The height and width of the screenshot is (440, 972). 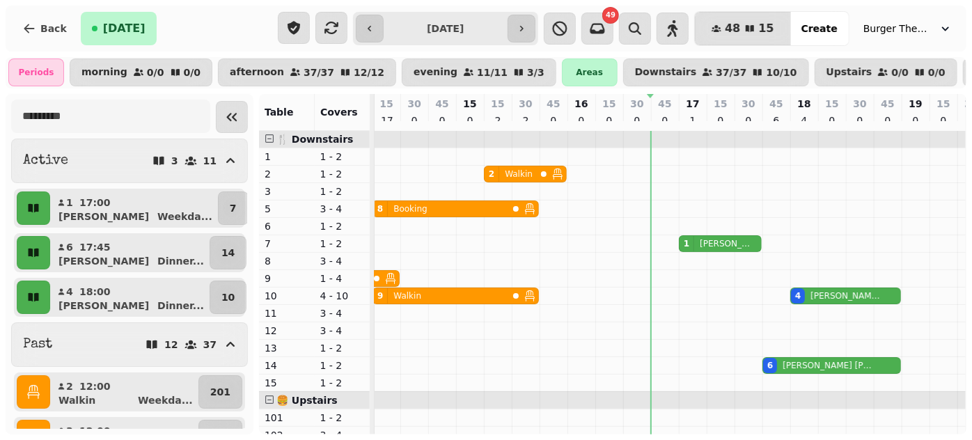 What do you see at coordinates (731, 72) in the screenshot?
I see `p: 37 / 37` at bounding box center [731, 72].